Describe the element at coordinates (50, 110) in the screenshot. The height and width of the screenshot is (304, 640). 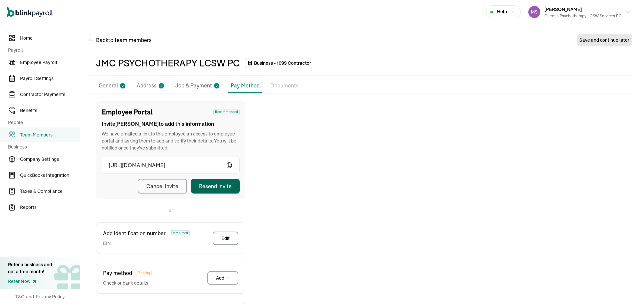
I see `span: Benefits` at that location.